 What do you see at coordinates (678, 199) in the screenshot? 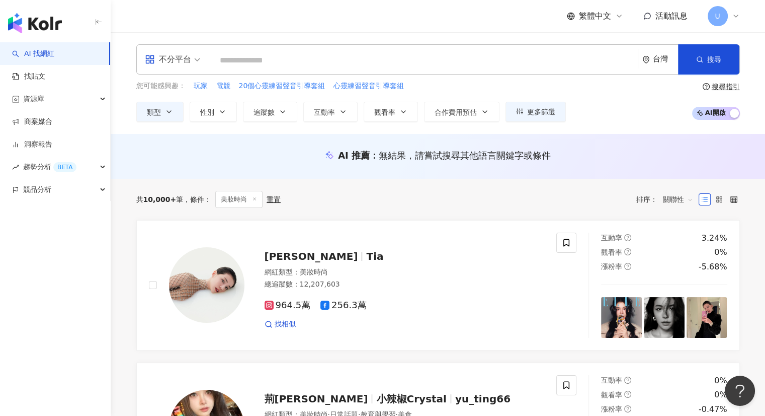
I see `span: 關聯性` at bounding box center [678, 199].